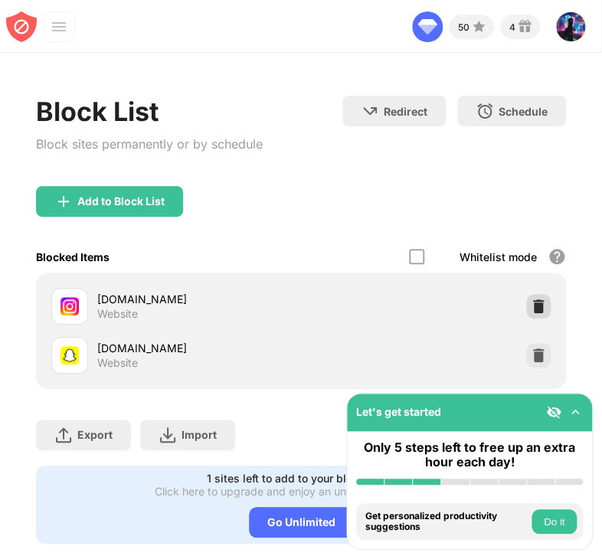 The image size is (602, 559). Describe the element at coordinates (21, 27) in the screenshot. I see `img: blocksite-icon-red.svg` at that location.